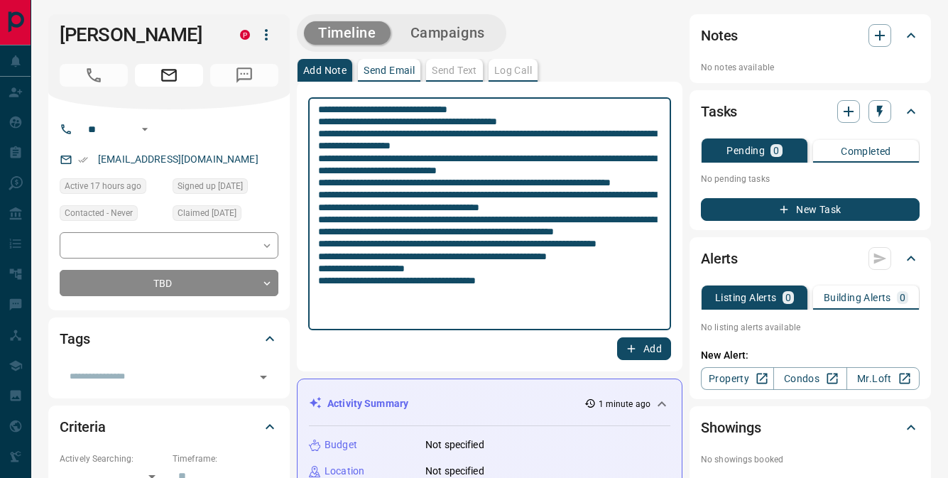  I want to click on div: Criteria, so click(169, 427).